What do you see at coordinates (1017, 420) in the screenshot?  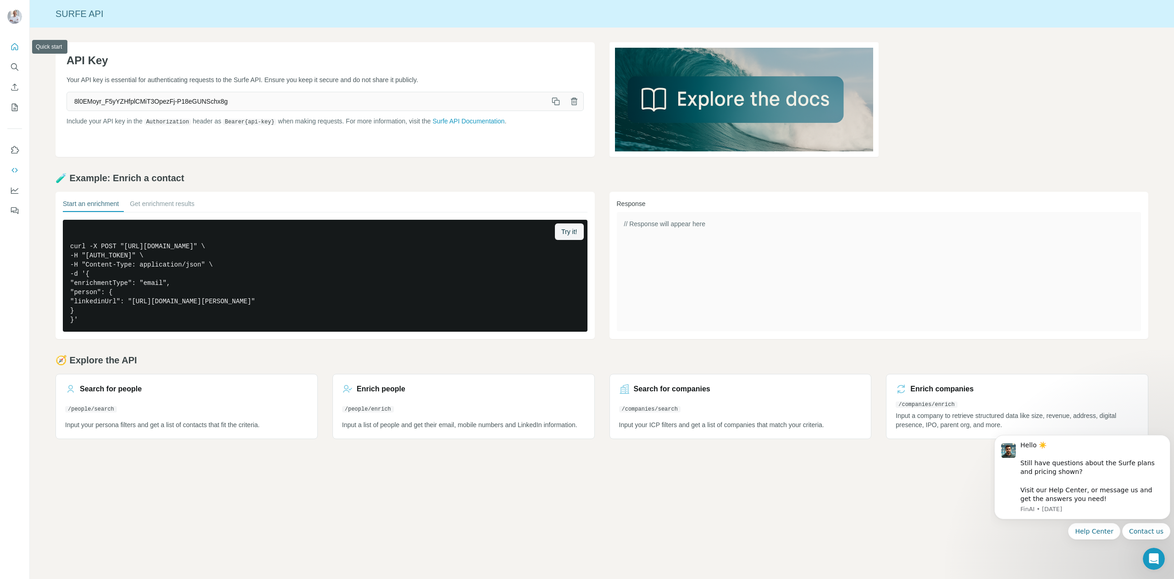 I see `p: Input a company to retrieve structured data like size, revenue, address, digital presence, IPO, p...` at bounding box center [1017, 420].